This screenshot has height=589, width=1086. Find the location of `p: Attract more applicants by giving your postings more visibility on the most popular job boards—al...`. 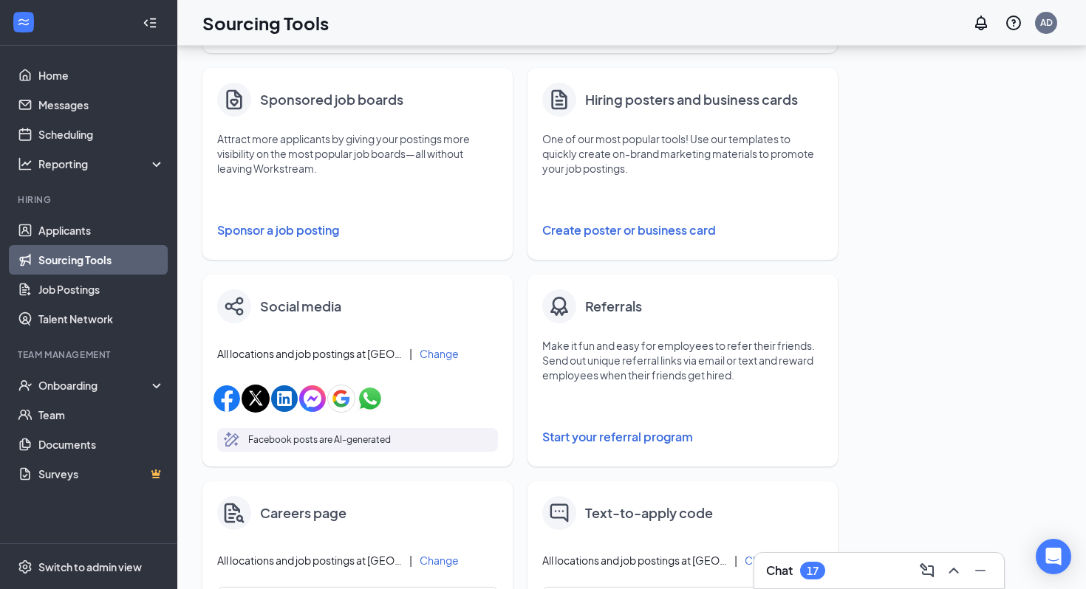

p: Attract more applicants by giving your postings more visibility on the most popular job boards—al... is located at coordinates (357, 154).